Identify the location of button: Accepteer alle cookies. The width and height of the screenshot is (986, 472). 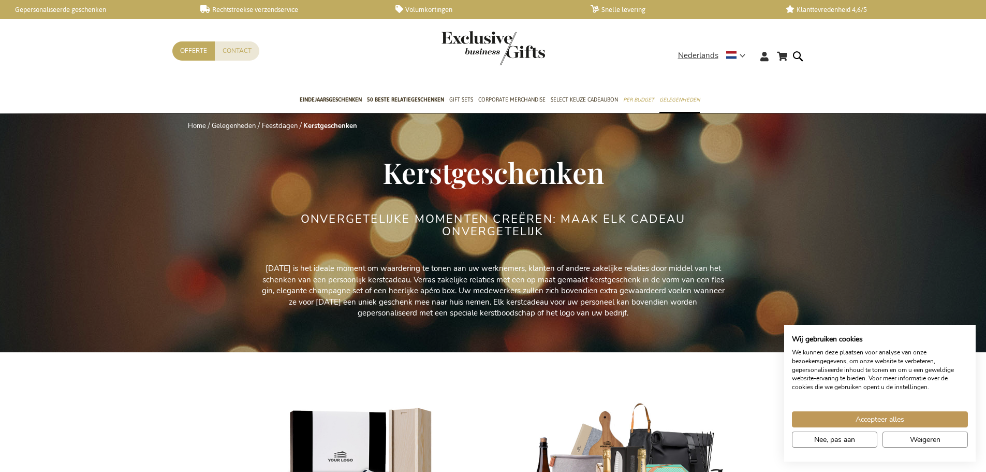
(880, 419).